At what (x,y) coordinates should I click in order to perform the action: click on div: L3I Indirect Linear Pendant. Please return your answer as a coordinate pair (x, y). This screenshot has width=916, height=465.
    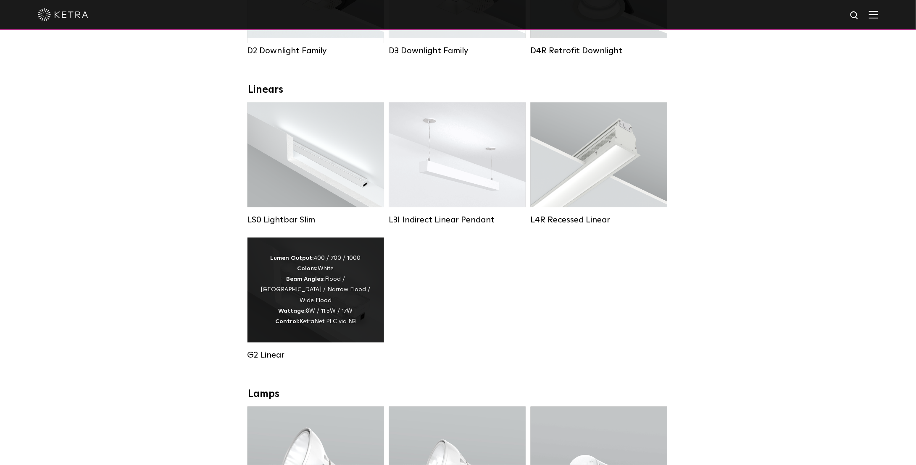
    Looking at the image, I should click on (457, 220).